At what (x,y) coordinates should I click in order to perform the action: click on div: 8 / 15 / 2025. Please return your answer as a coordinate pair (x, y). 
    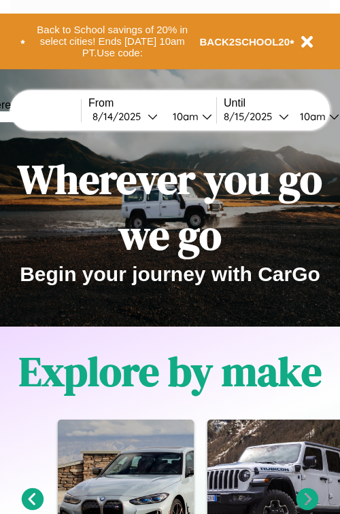
    Looking at the image, I should click on (251, 116).